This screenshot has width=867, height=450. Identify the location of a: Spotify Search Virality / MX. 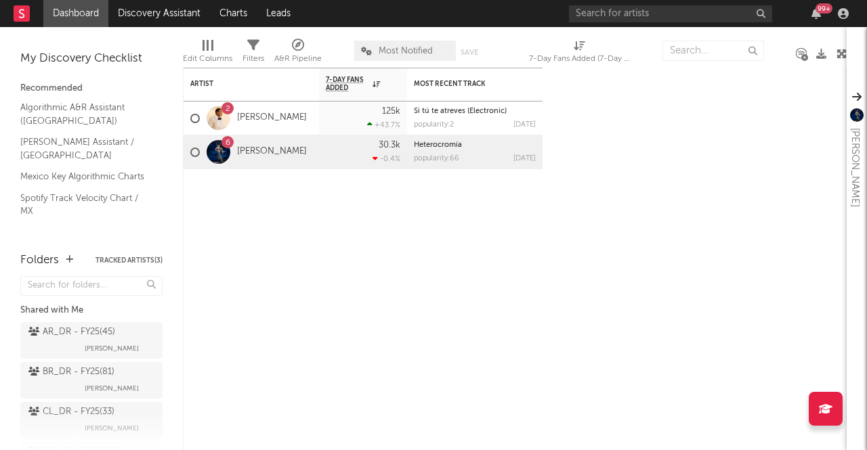
(85, 233).